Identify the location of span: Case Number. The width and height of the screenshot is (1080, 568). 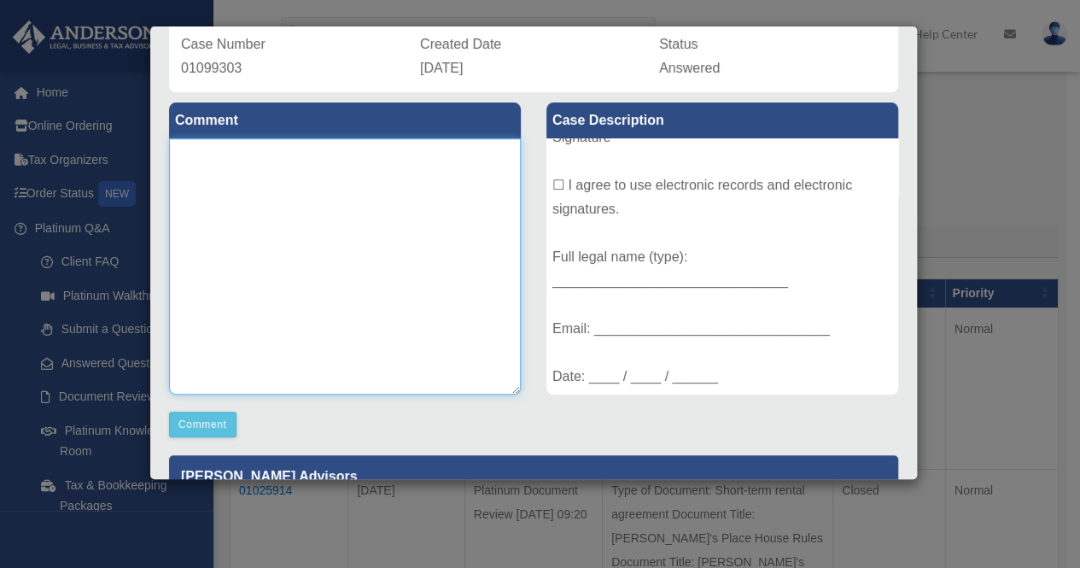
(223, 44).